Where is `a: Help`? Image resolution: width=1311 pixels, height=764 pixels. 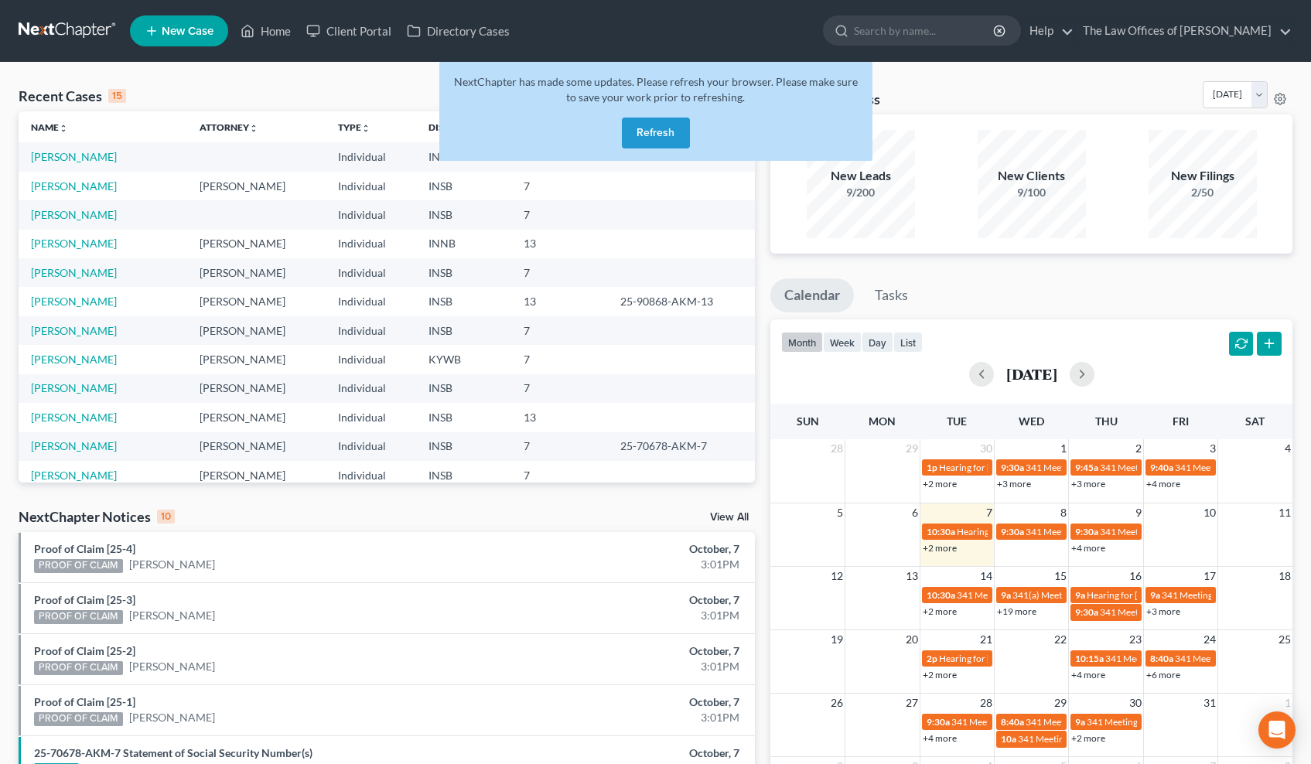 a: Help is located at coordinates (1047, 31).